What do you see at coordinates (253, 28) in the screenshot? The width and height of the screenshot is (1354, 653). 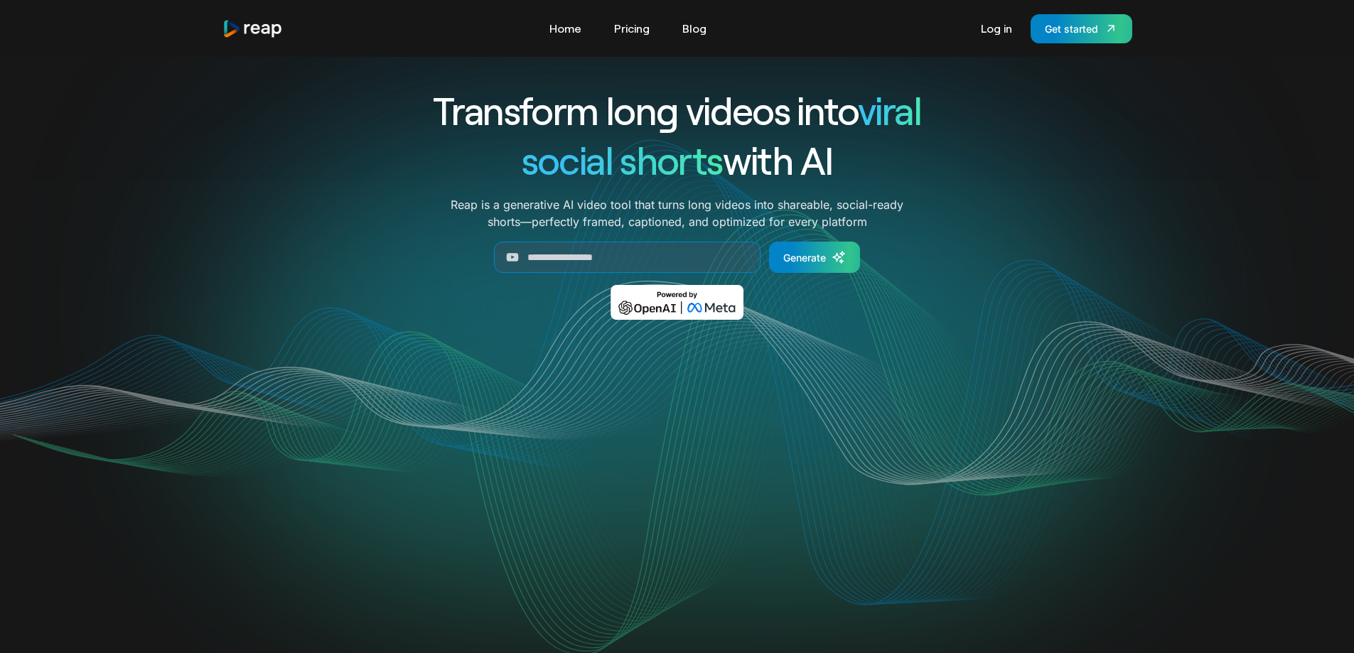 I see `img: reap logo` at bounding box center [253, 28].